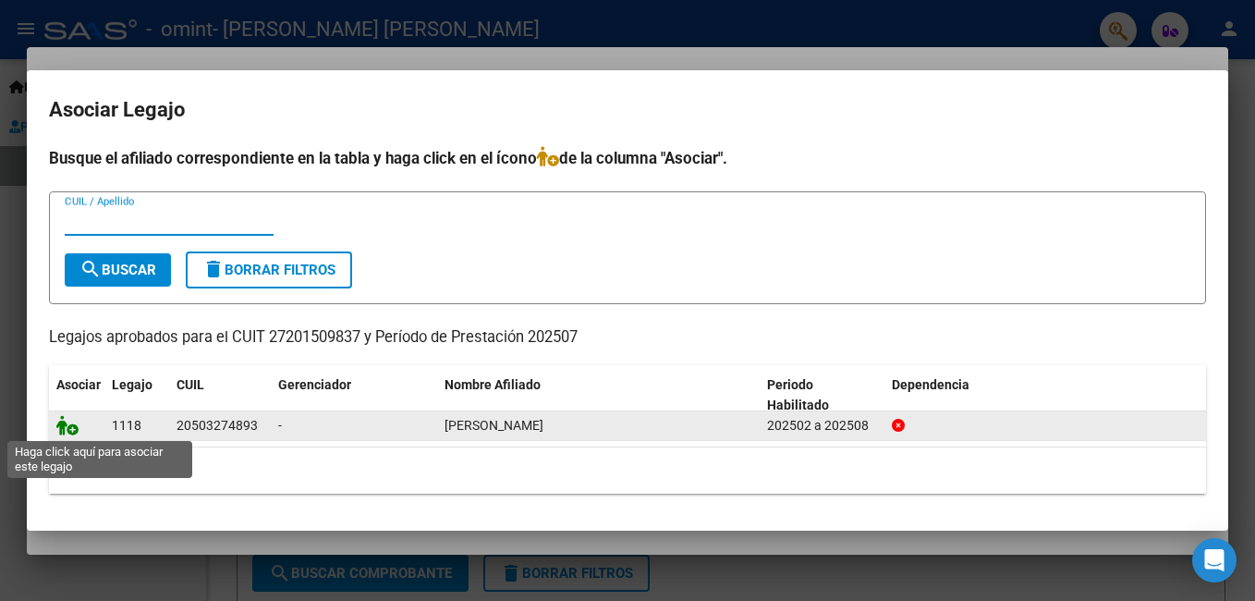 The height and width of the screenshot is (601, 1255). What do you see at coordinates (127, 425) in the screenshot?
I see `span: 1118` at bounding box center [127, 425].